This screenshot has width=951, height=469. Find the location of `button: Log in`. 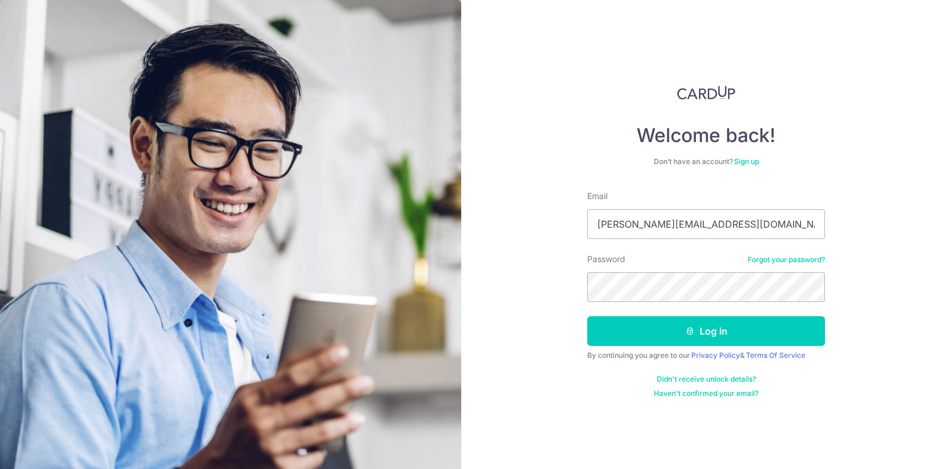

button: Log in is located at coordinates (706, 331).